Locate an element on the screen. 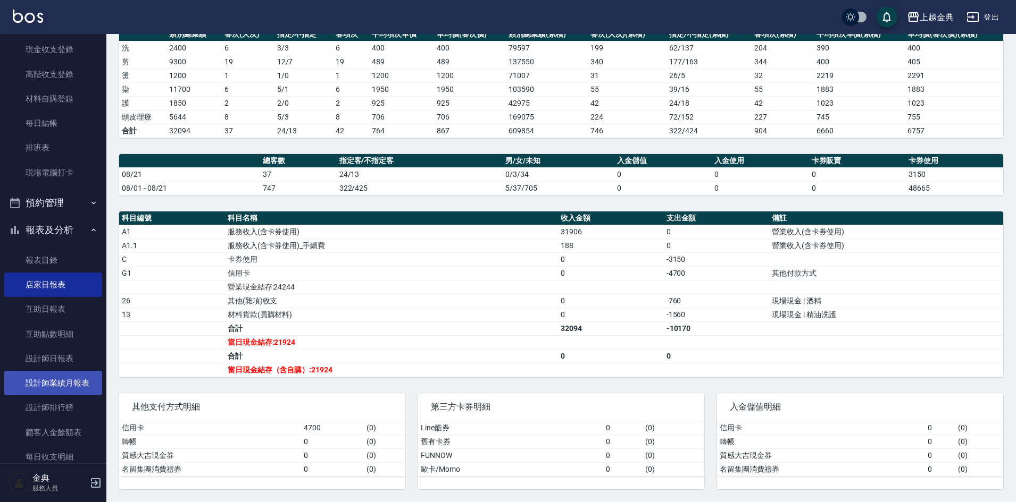 This screenshot has width=1016, height=502. td: 19 is located at coordinates (351, 62).